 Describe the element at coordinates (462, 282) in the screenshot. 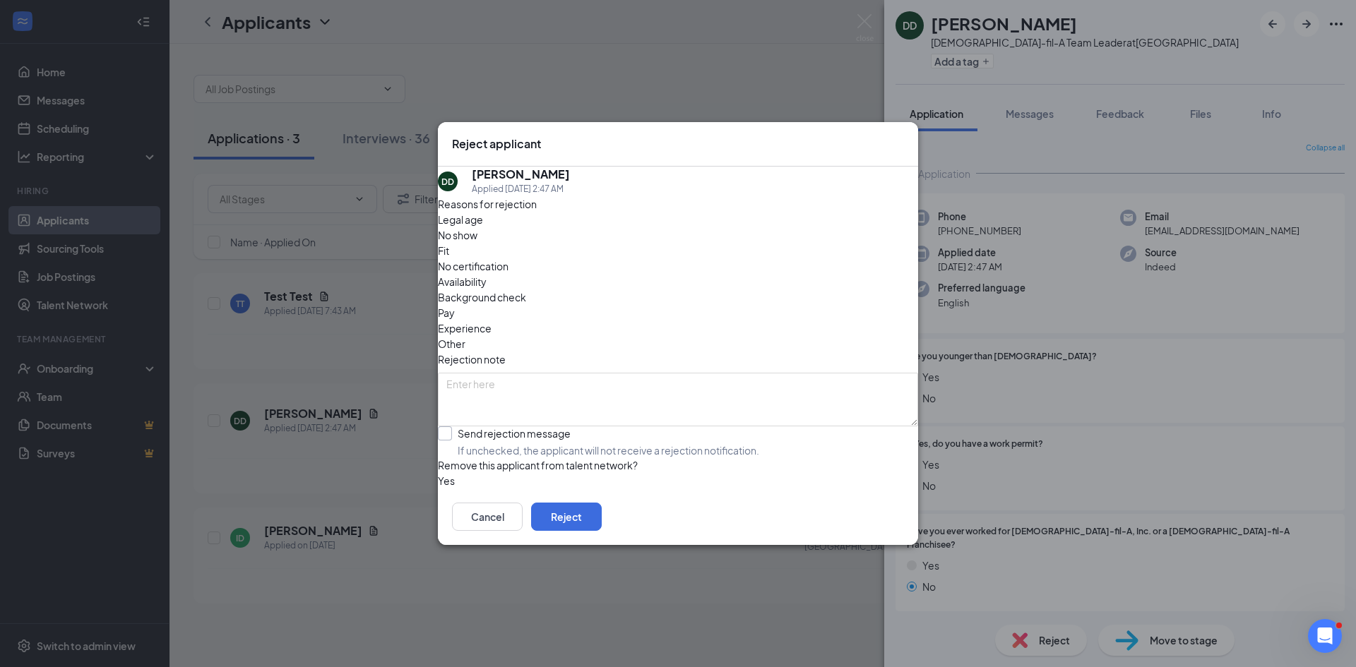

I see `span: Availability` at that location.